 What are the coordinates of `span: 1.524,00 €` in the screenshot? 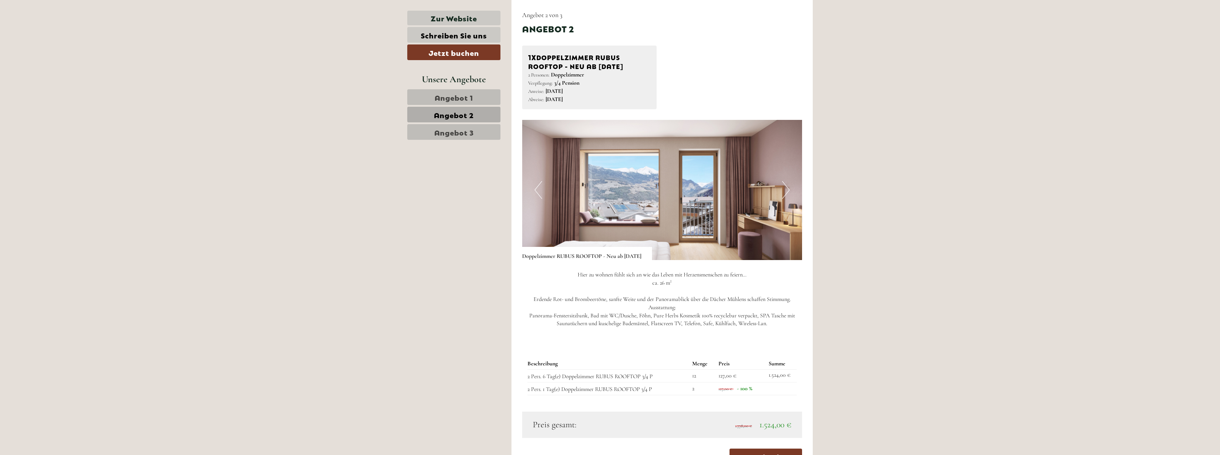 It's located at (775, 424).